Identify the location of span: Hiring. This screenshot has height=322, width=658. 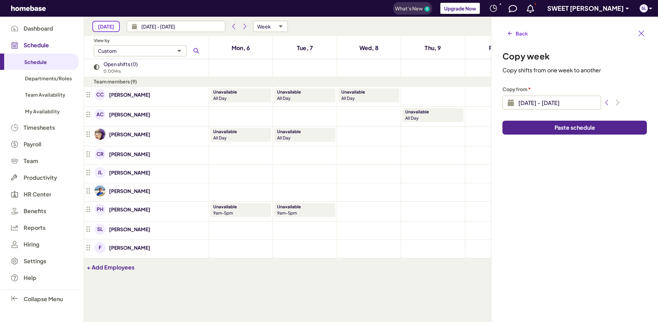
(31, 244).